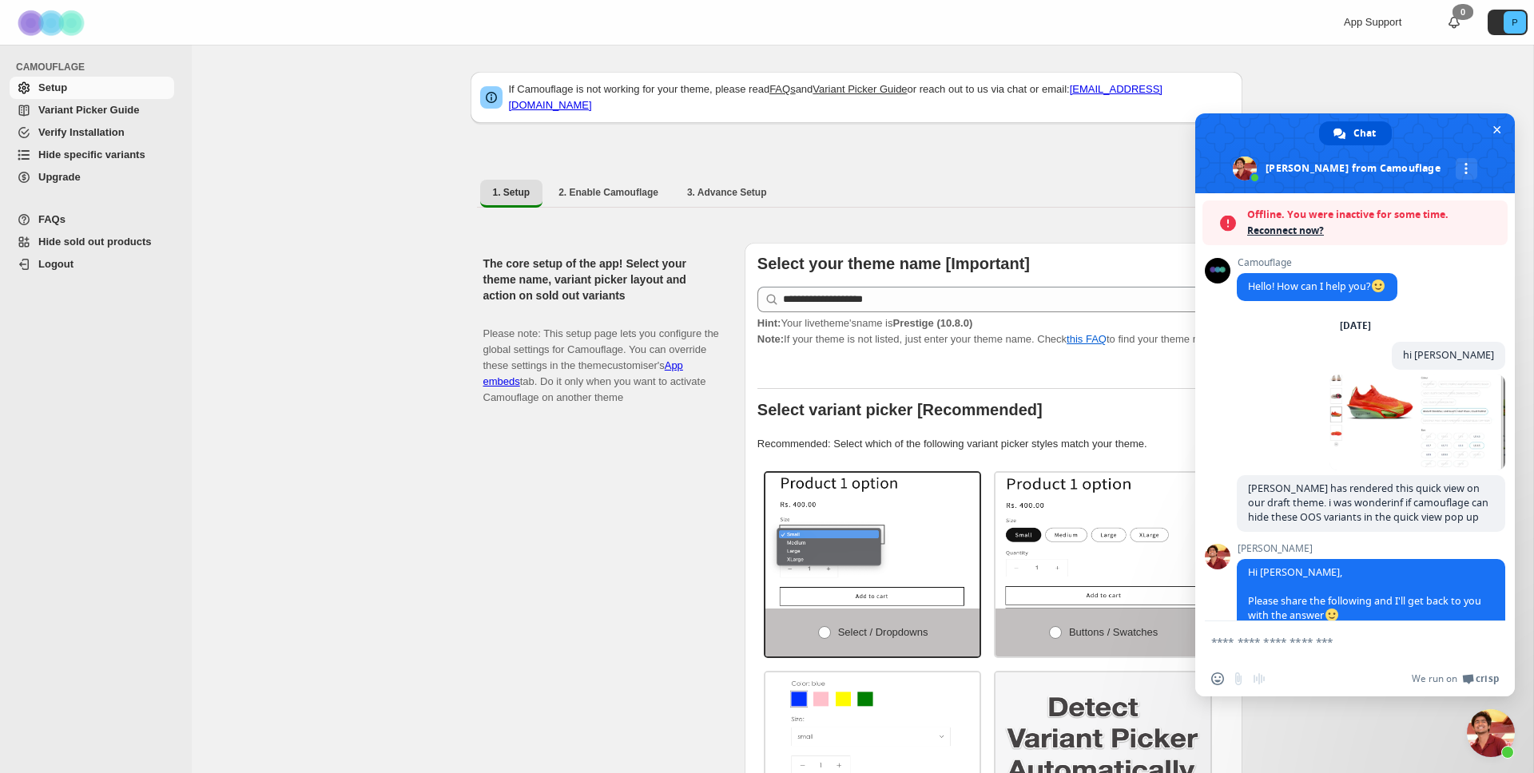 The width and height of the screenshot is (1534, 773). What do you see at coordinates (95, 241) in the screenshot?
I see `span: Hide sold out products` at bounding box center [95, 241].